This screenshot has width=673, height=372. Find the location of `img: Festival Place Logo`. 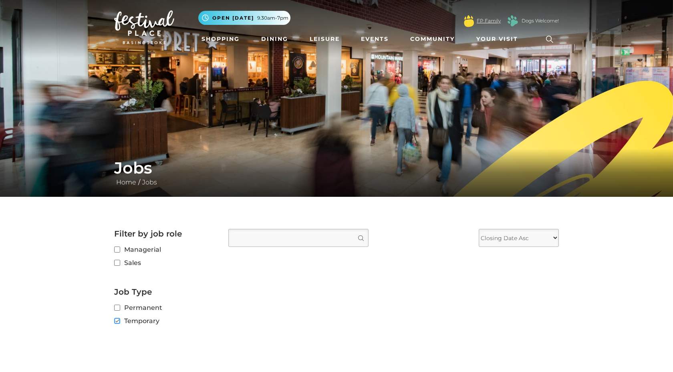

img: Festival Place Logo is located at coordinates (144, 27).